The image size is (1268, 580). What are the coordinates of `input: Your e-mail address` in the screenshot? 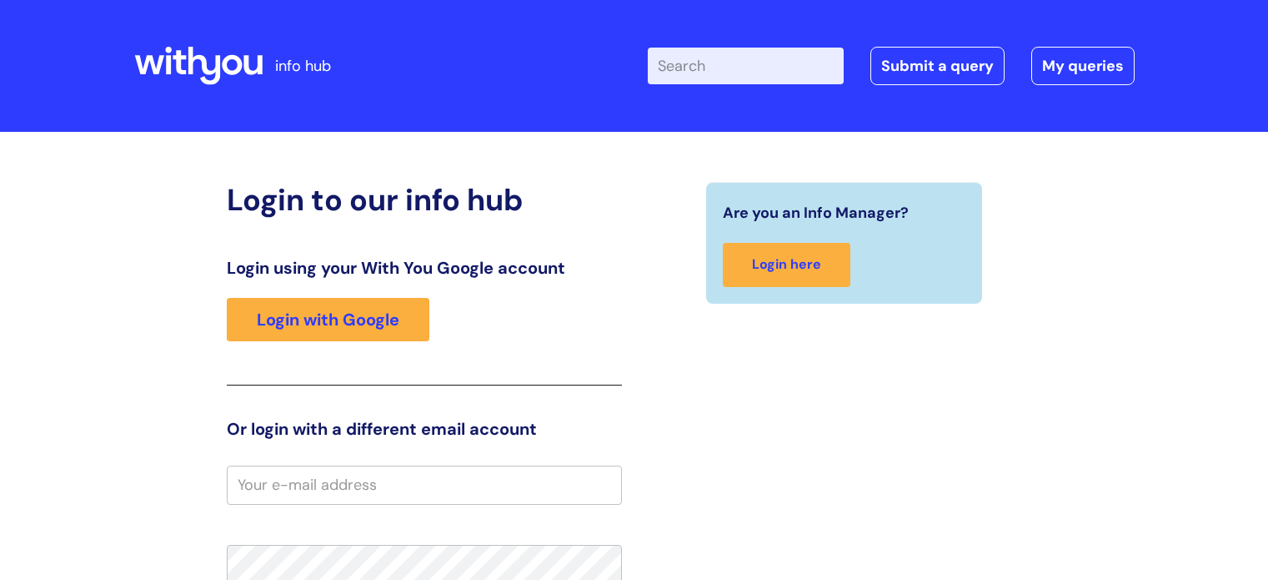 It's located at (424, 484).